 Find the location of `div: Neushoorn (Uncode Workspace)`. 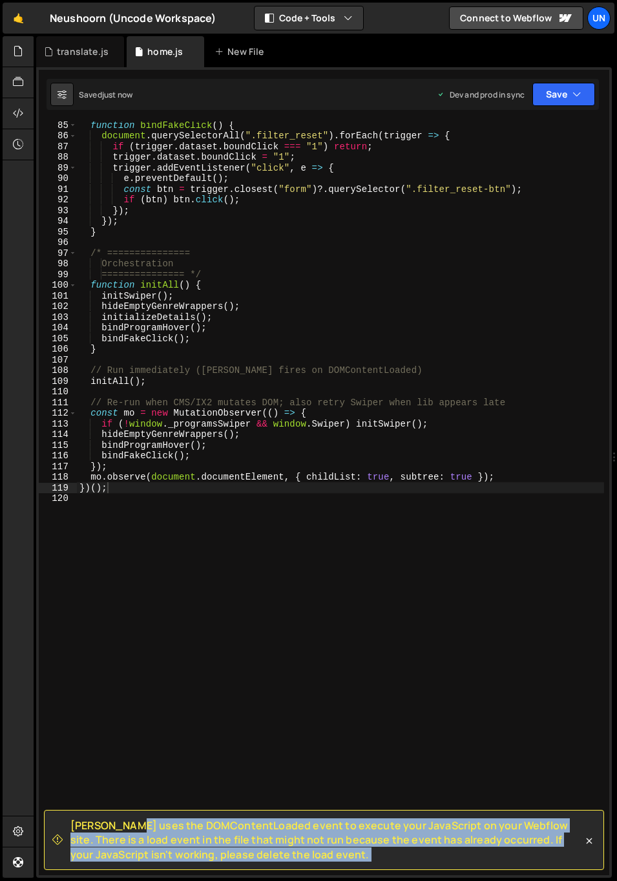

div: Neushoorn (Uncode Workspace) is located at coordinates (133, 18).